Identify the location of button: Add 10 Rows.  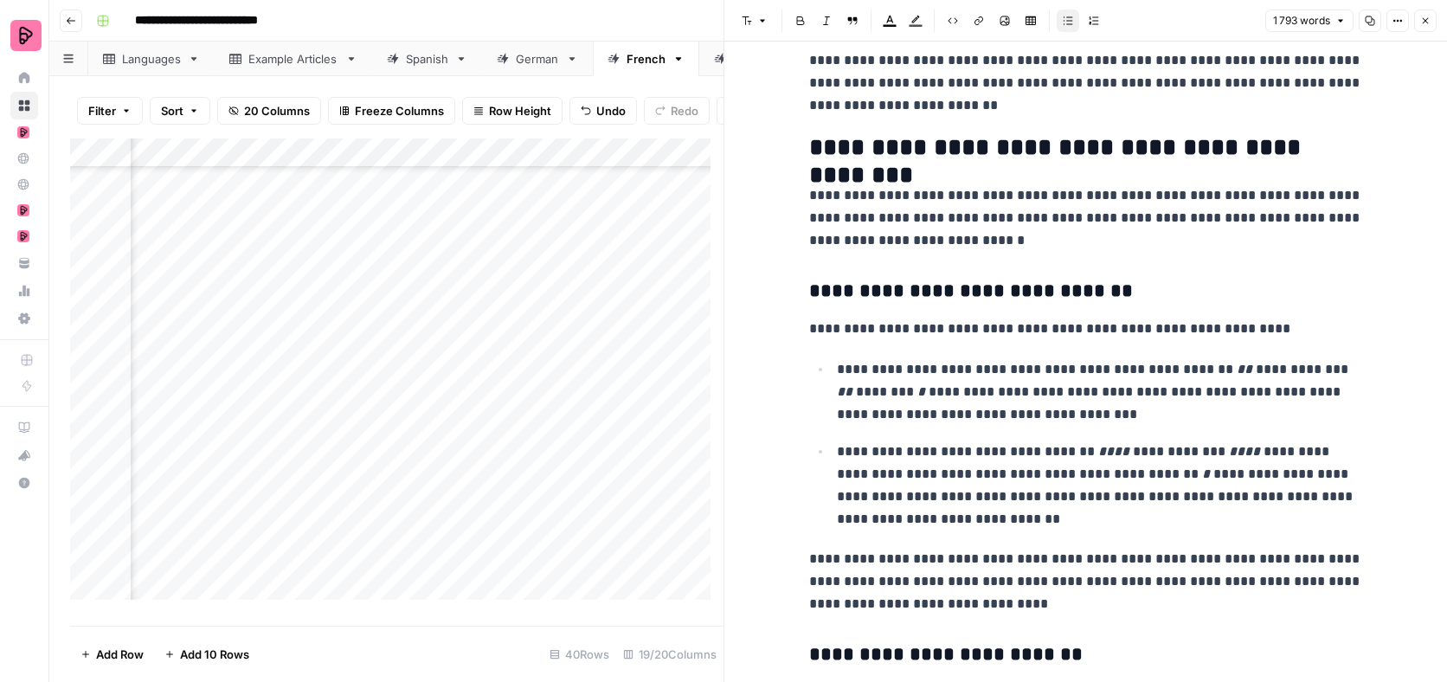
(207, 654).